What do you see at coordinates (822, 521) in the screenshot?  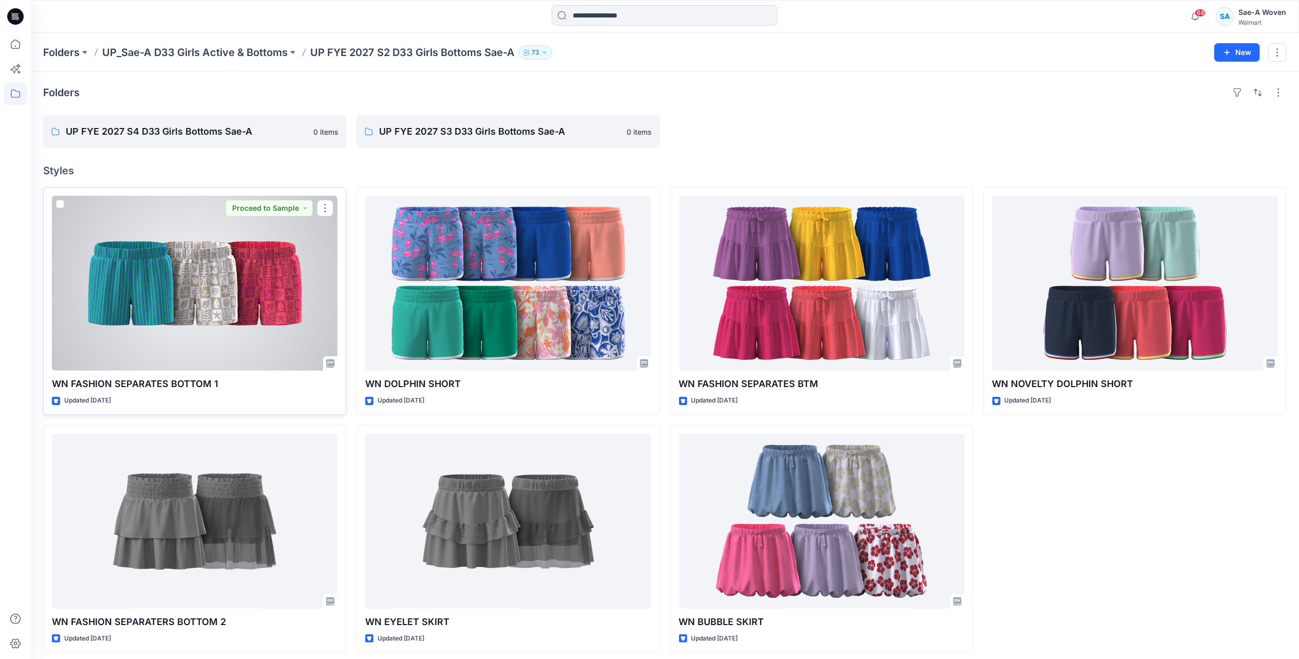 I see `a: WN BUBBLE SKIRT` at bounding box center [822, 521].